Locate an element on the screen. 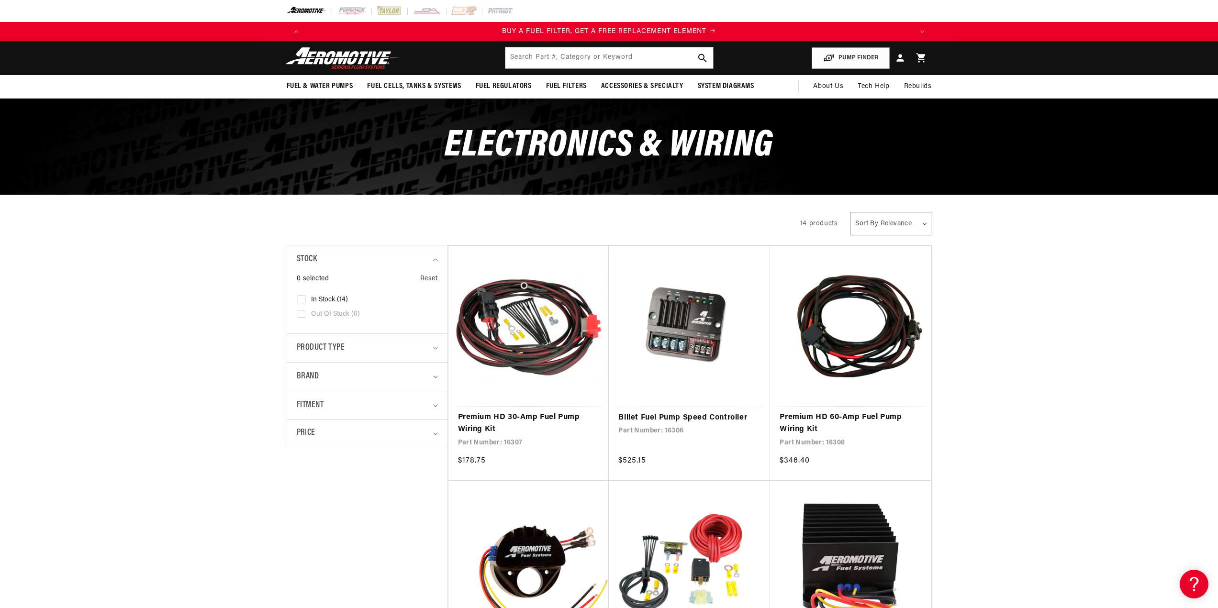 Image resolution: width=1218 pixels, height=608 pixels. a: Reset is located at coordinates (429, 279).